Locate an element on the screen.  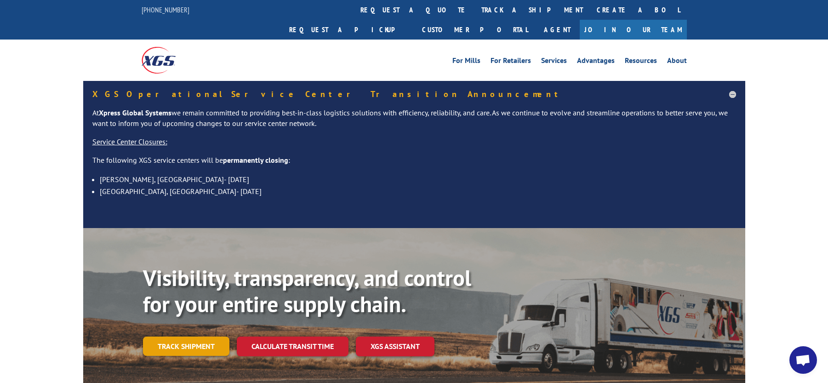
p: The following XGS service centers will be : is located at coordinates (414, 164).